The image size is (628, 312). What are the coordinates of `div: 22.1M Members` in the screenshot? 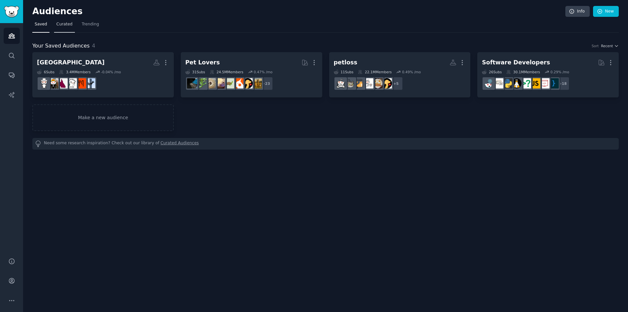 It's located at (375, 72).